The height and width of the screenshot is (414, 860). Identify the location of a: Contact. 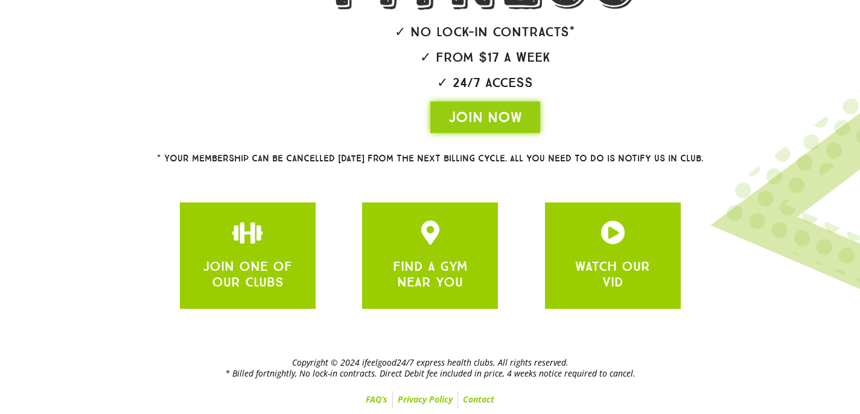
(479, 399).